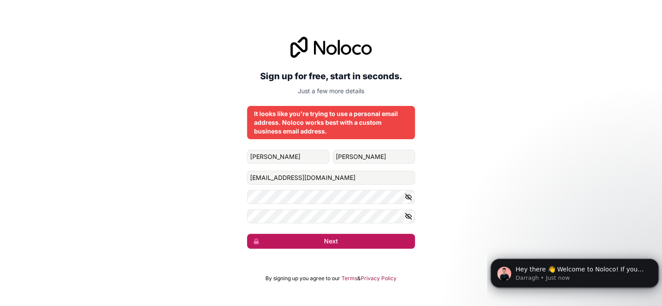  Describe the element at coordinates (331, 76) in the screenshot. I see `h2: Sign up for free, start in seconds.` at that location.